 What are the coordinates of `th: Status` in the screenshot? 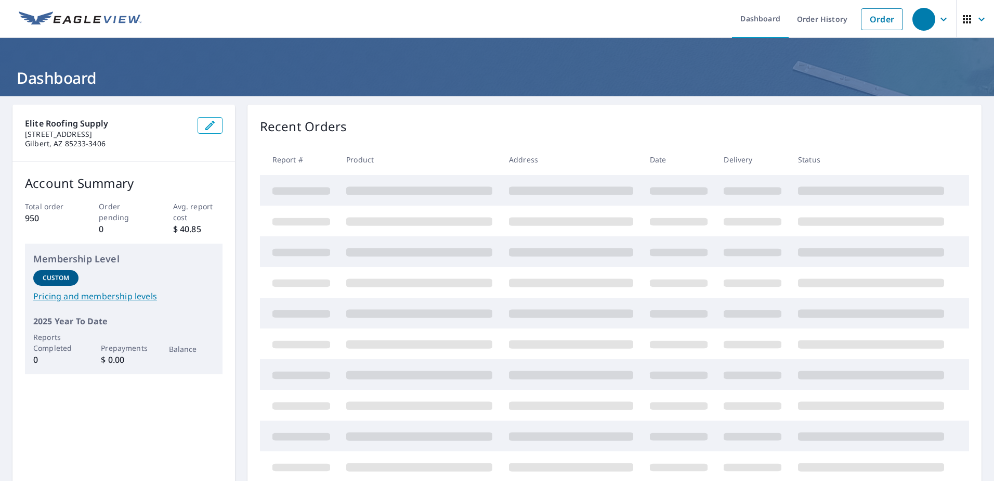 It's located at (871, 159).